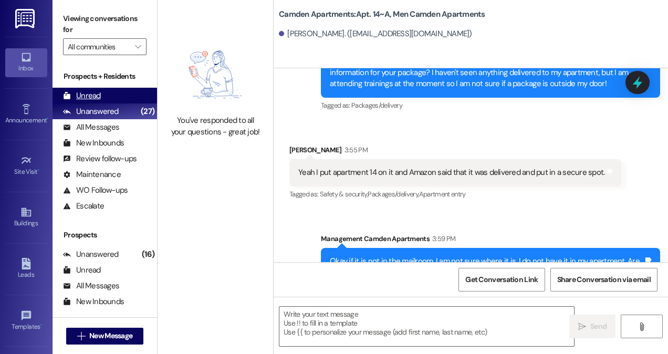  What do you see at coordinates (99, 47) in the screenshot?
I see `input: All communities` at bounding box center [99, 47].